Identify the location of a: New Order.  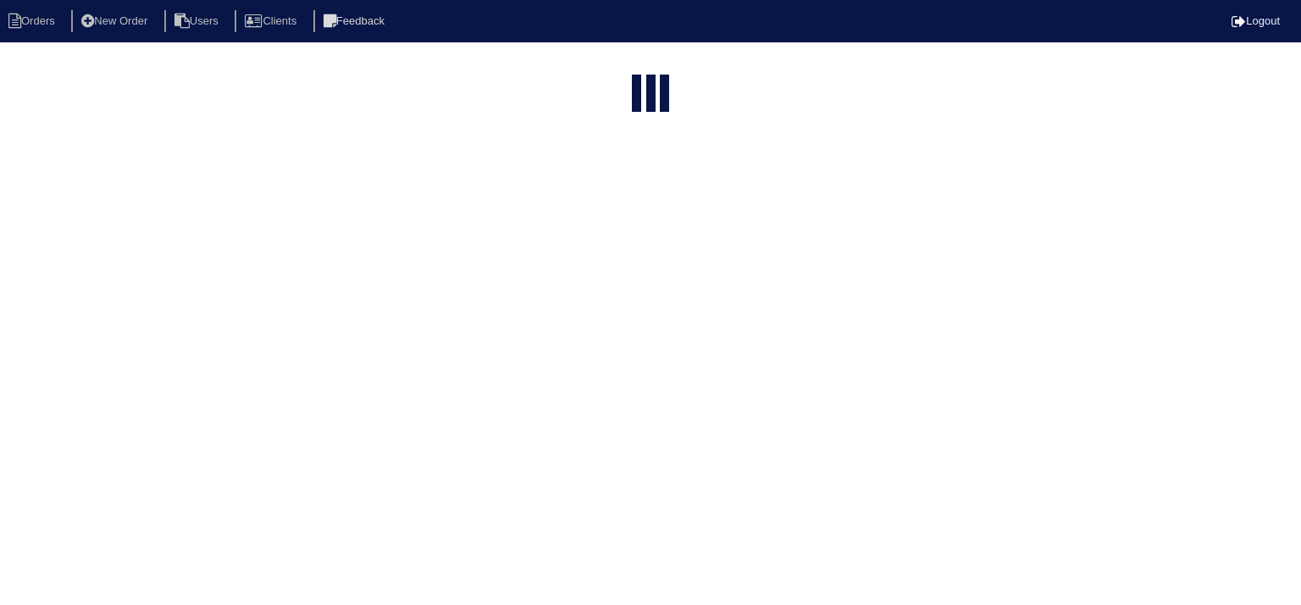
(116, 20).